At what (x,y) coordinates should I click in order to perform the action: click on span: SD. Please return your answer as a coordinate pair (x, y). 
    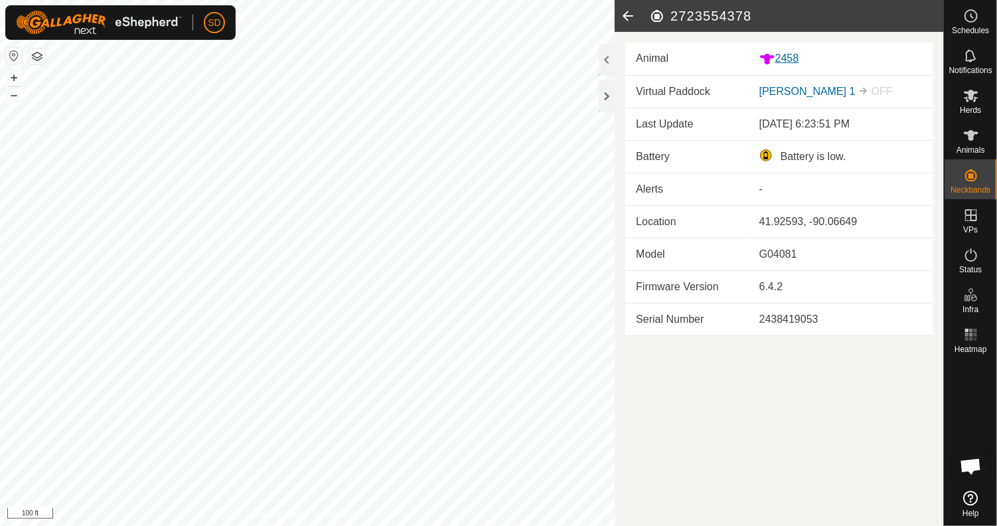
    Looking at the image, I should click on (214, 23).